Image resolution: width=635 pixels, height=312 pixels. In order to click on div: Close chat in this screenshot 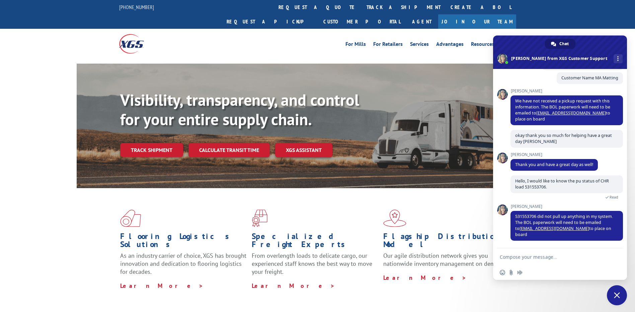, I will do `click(617, 295)`.